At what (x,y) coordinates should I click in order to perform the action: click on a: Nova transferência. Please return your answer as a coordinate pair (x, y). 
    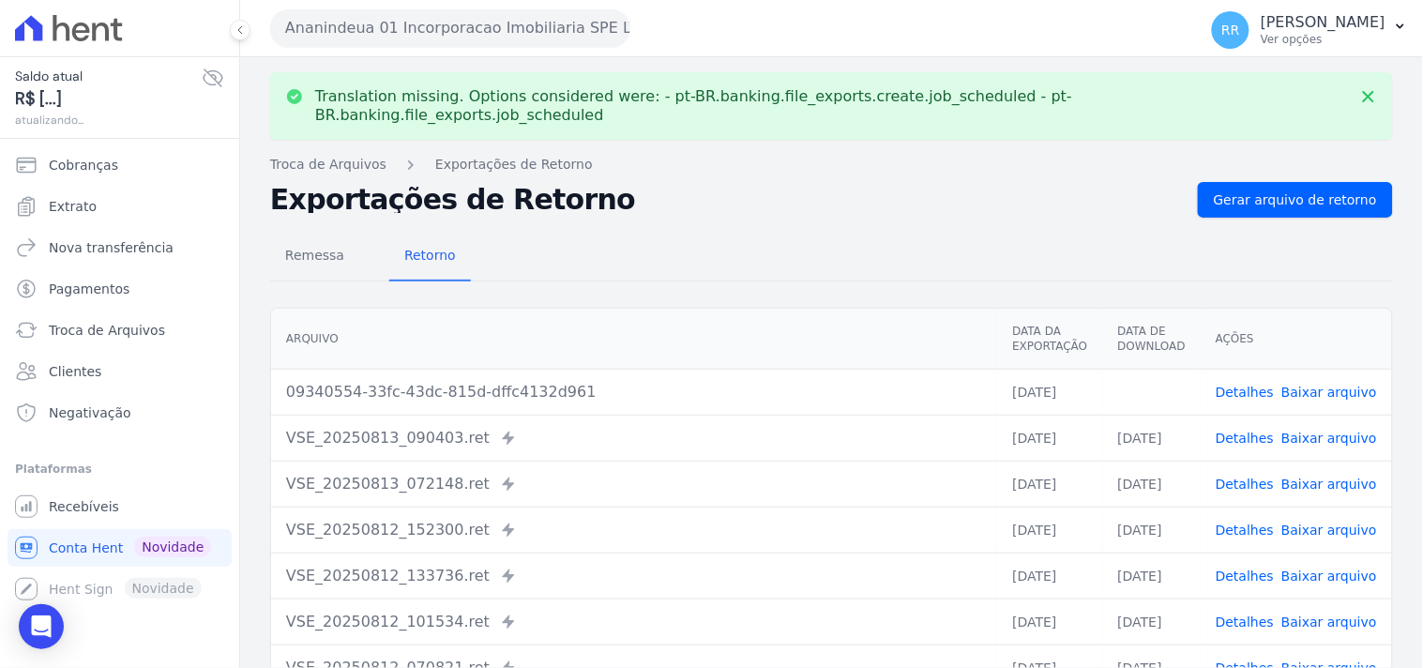
    Looking at the image, I should click on (119, 248).